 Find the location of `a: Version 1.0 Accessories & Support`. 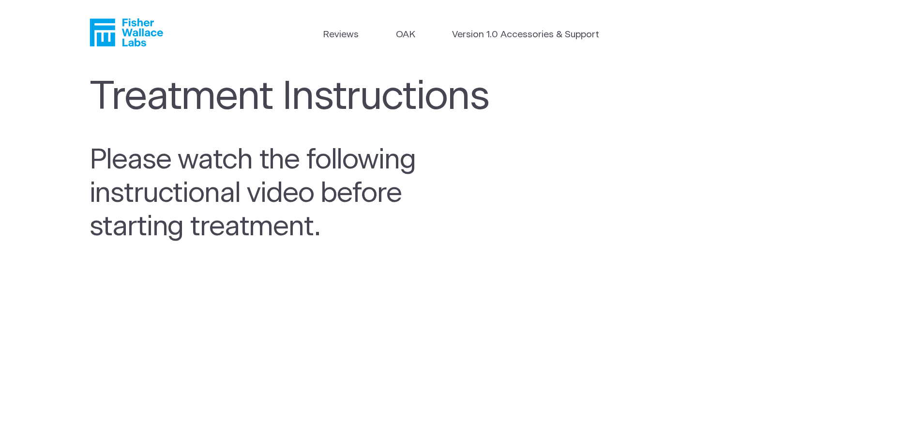

a: Version 1.0 Accessories & Support is located at coordinates (525, 35).